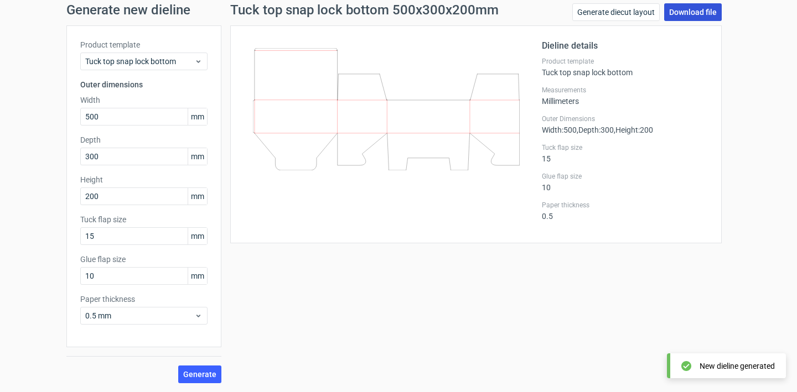 This screenshot has height=392, width=797. What do you see at coordinates (625, 153) in the screenshot?
I see `div: 15` at bounding box center [625, 153].